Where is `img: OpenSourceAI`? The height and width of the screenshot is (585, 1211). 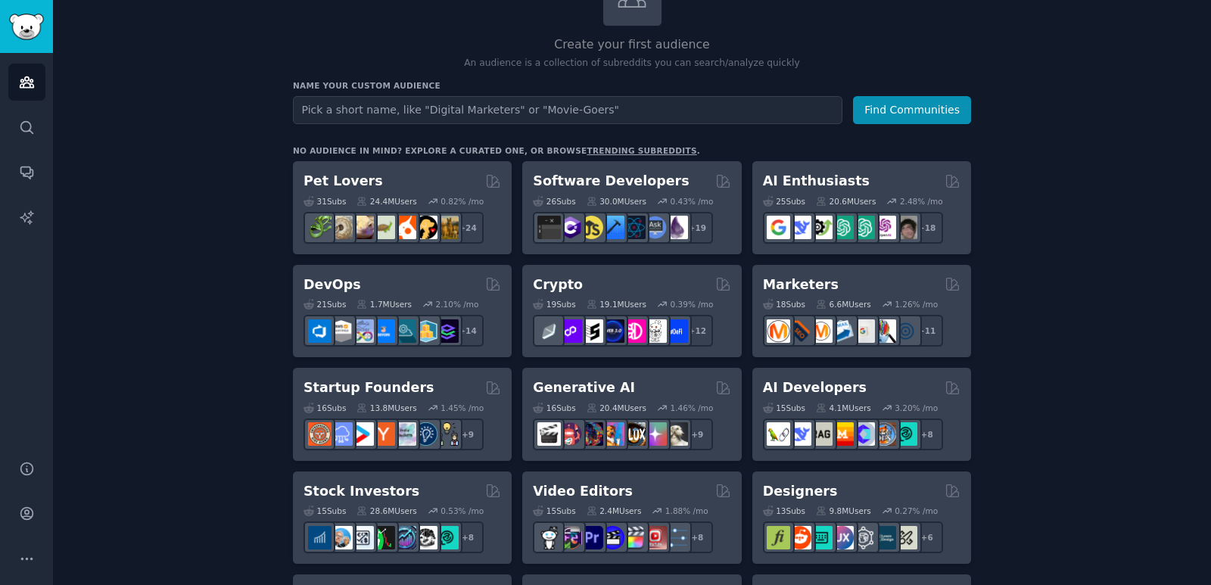 img: OpenSourceAI is located at coordinates (863, 434).